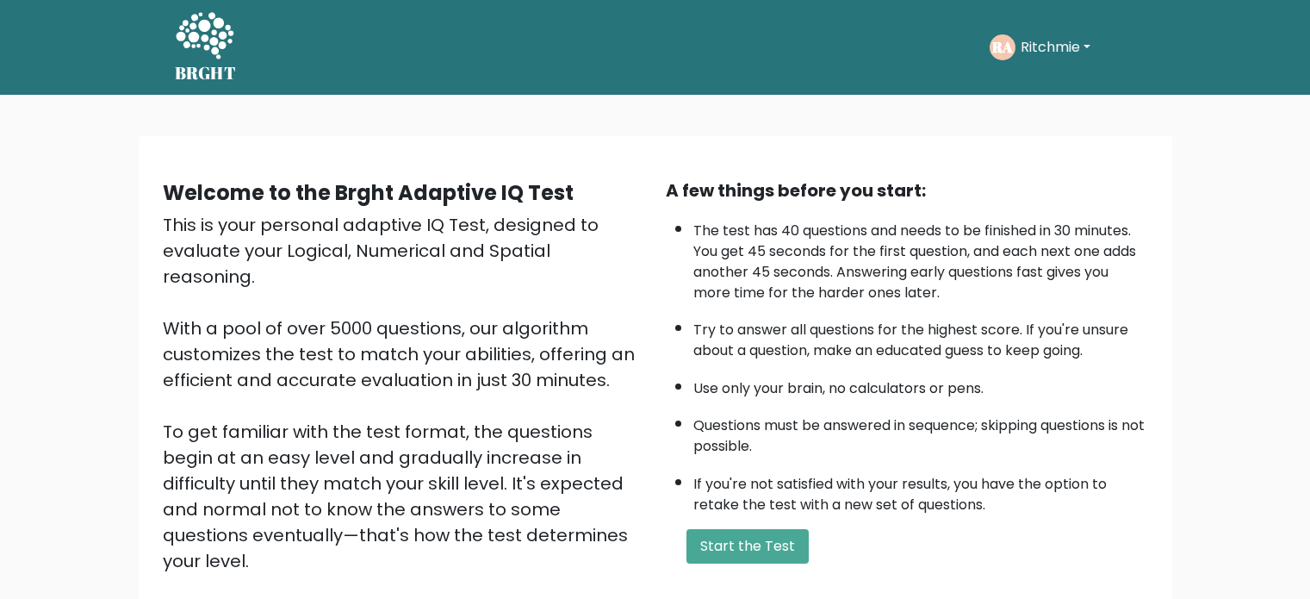 The width and height of the screenshot is (1310, 599). What do you see at coordinates (1002, 47) in the screenshot?
I see `text: RA` at bounding box center [1002, 47].